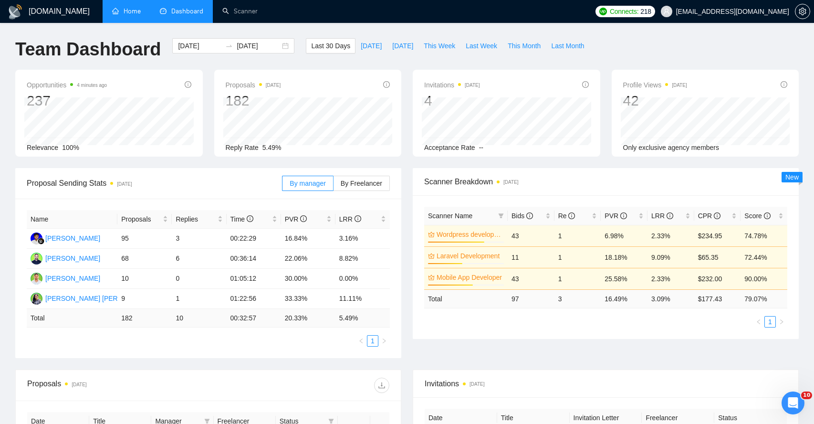 The width and height of the screenshot is (814, 424). I want to click on a: setting, so click(803, 11).